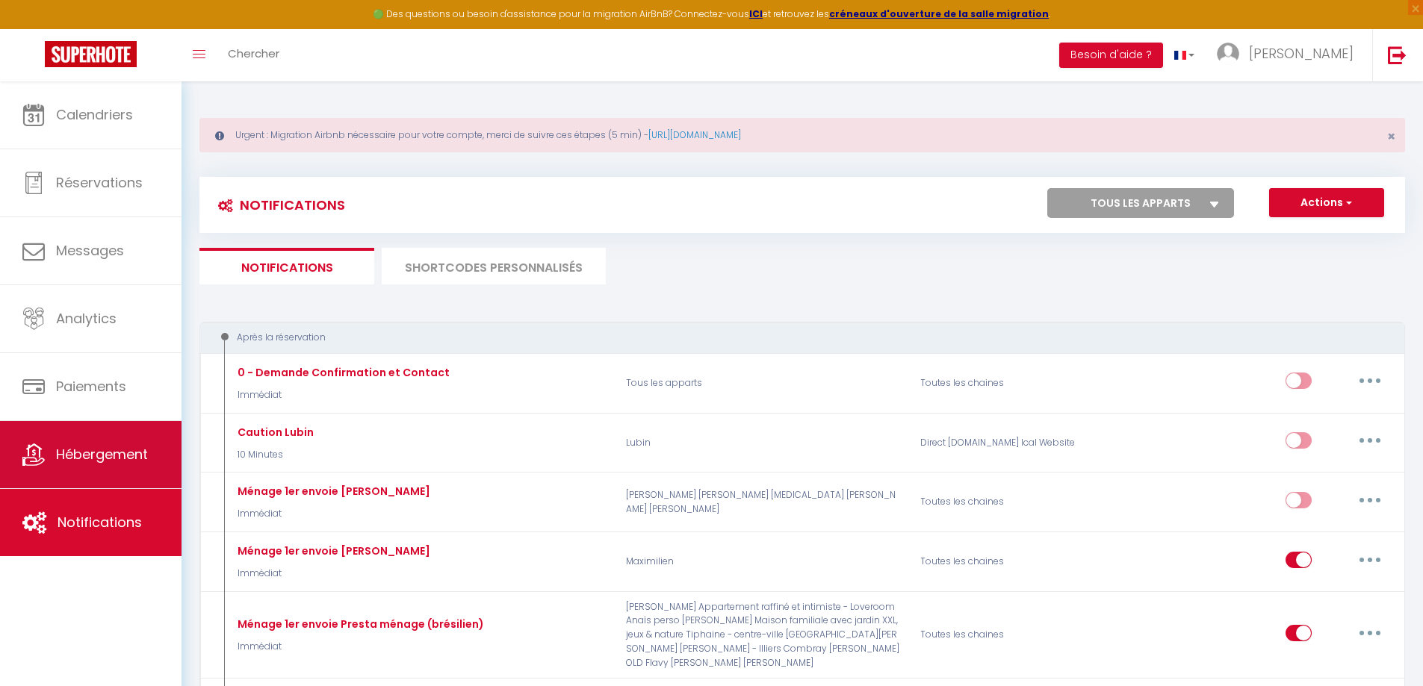 The image size is (1423, 686). Describe the element at coordinates (90, 250) in the screenshot. I see `span: Messages` at that location.